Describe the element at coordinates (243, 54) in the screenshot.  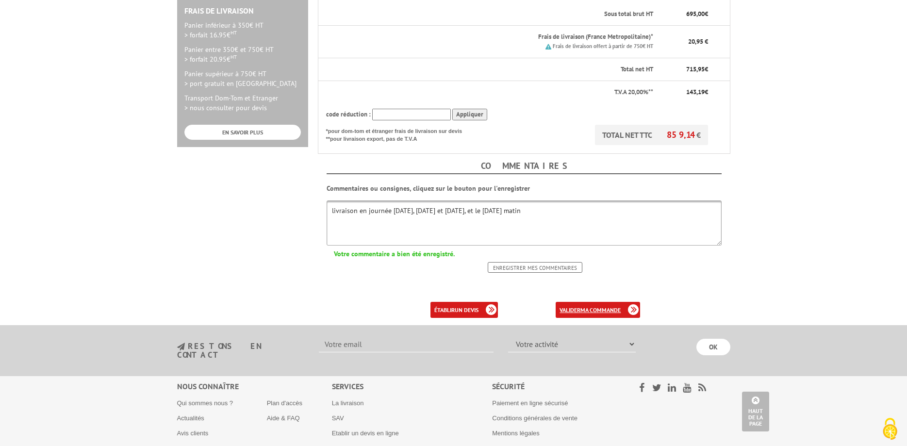
I see `p: Panier entre 350€ et 750€ HT` at that location.